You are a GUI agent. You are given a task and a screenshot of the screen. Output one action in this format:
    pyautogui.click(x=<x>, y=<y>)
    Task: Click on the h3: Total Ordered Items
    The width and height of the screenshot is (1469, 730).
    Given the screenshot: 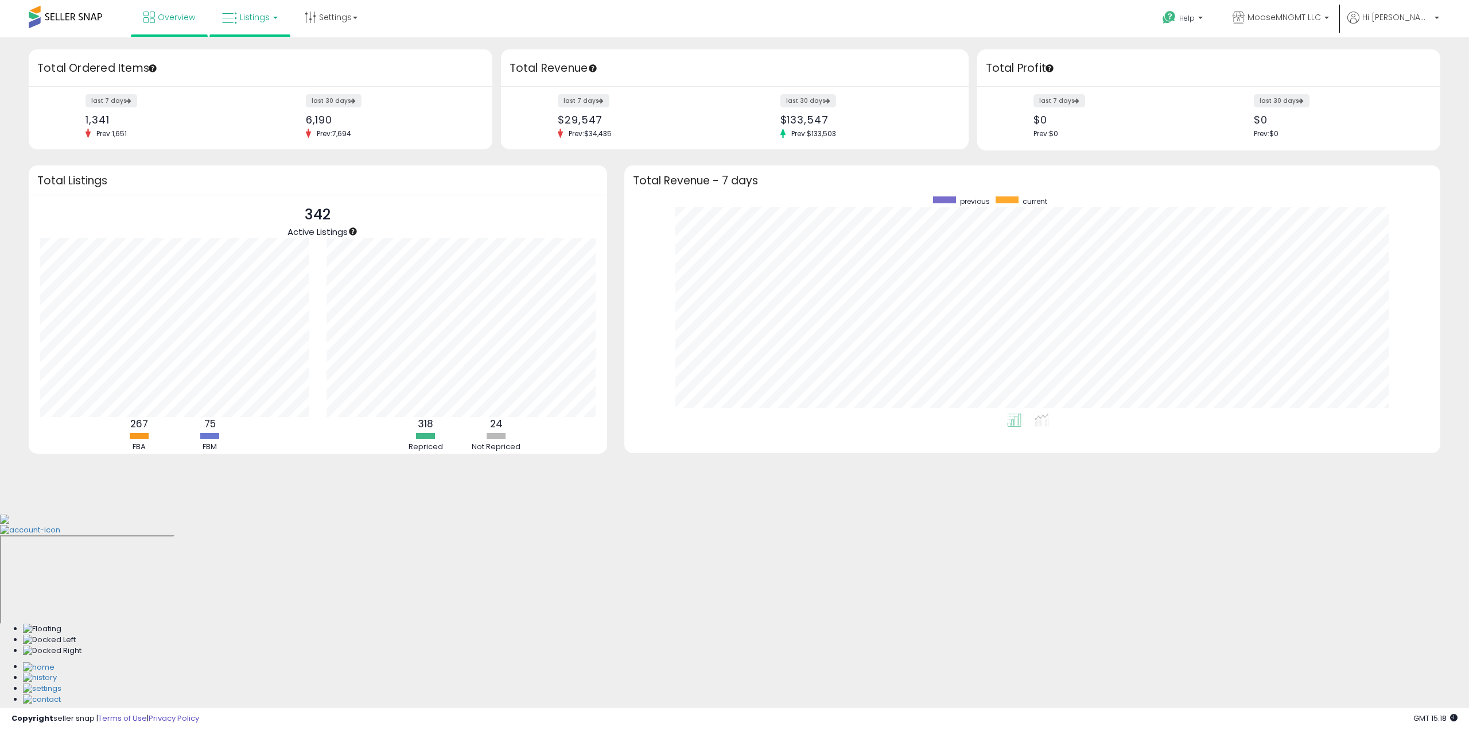 What is the action you would take?
    pyautogui.click(x=261, y=68)
    